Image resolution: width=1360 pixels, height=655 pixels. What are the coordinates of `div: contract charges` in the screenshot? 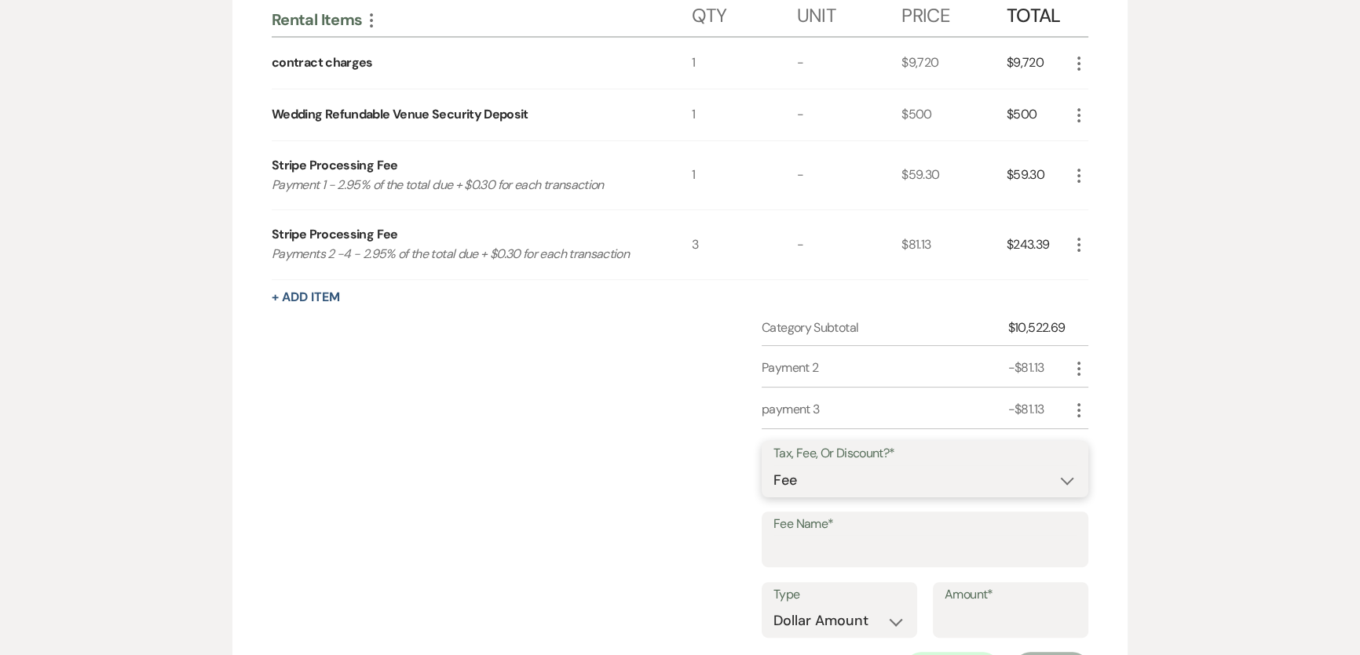 It's located at (322, 63).